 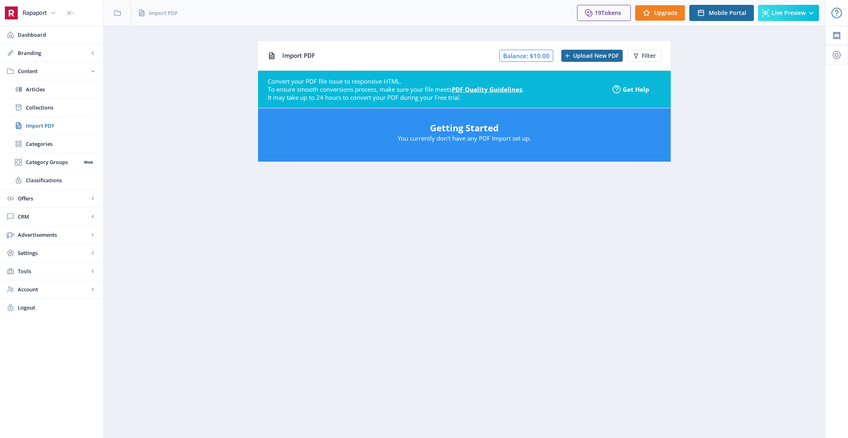 I want to click on div: Rapaport, so click(x=35, y=13).